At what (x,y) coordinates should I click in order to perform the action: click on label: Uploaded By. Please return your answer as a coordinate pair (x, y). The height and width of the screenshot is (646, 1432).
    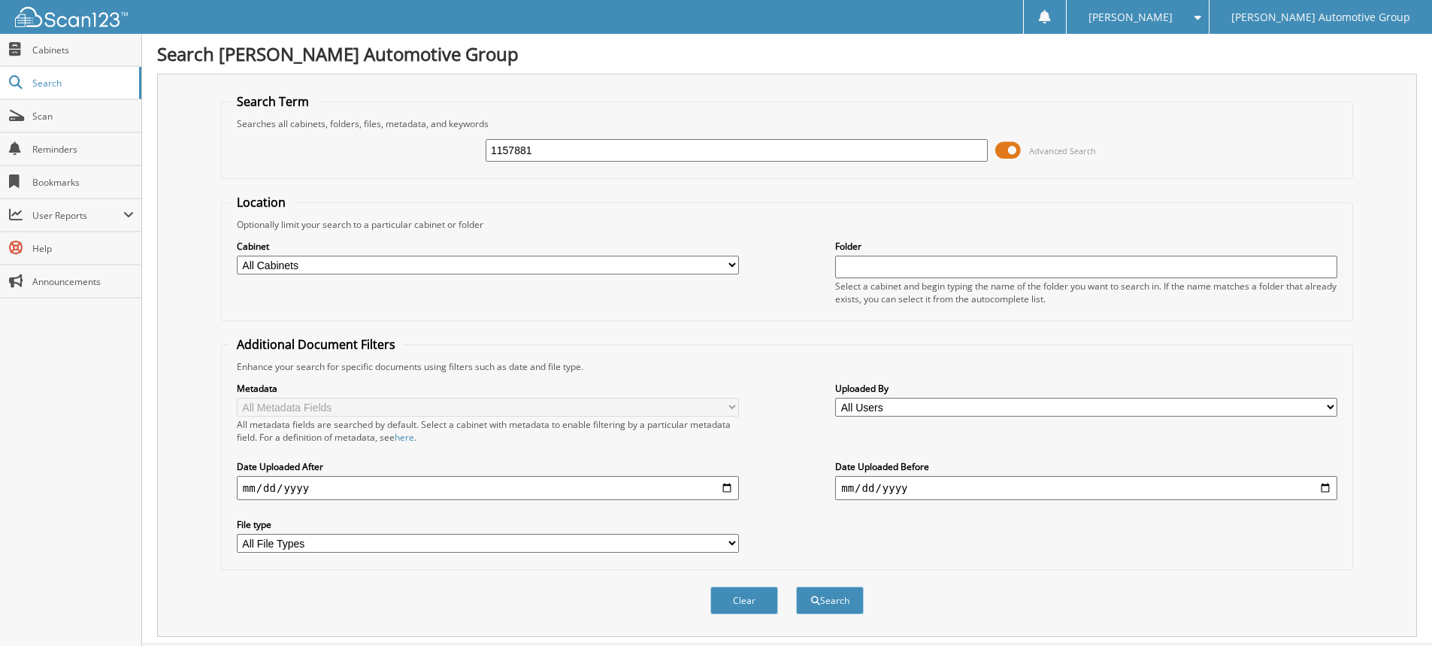
    Looking at the image, I should click on (1086, 388).